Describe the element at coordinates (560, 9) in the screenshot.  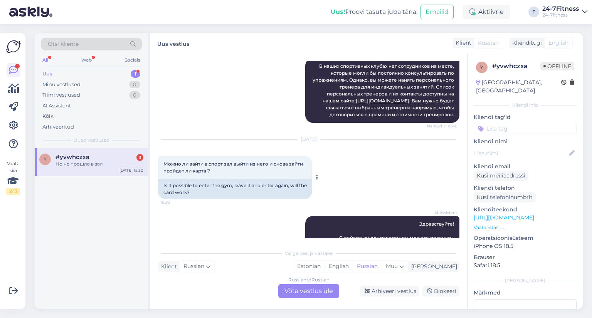
I see `div: 24-7Fitness` at that location.